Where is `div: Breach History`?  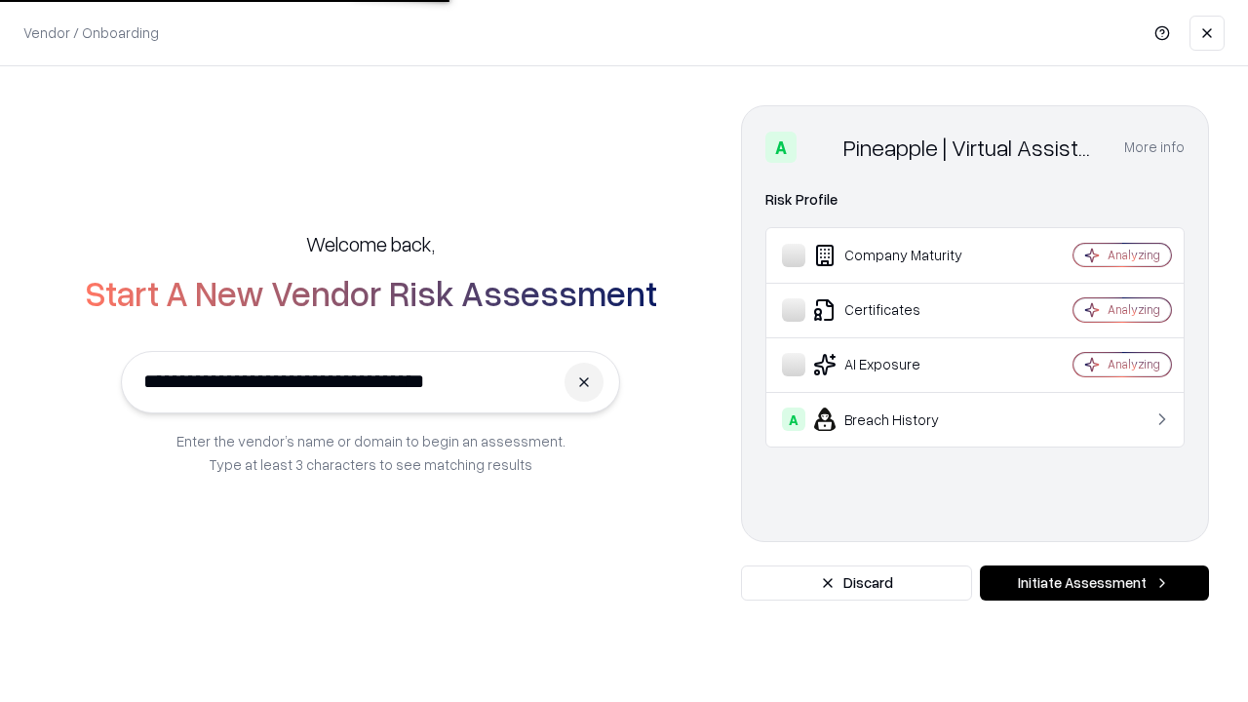
div: Breach History is located at coordinates (898, 419).